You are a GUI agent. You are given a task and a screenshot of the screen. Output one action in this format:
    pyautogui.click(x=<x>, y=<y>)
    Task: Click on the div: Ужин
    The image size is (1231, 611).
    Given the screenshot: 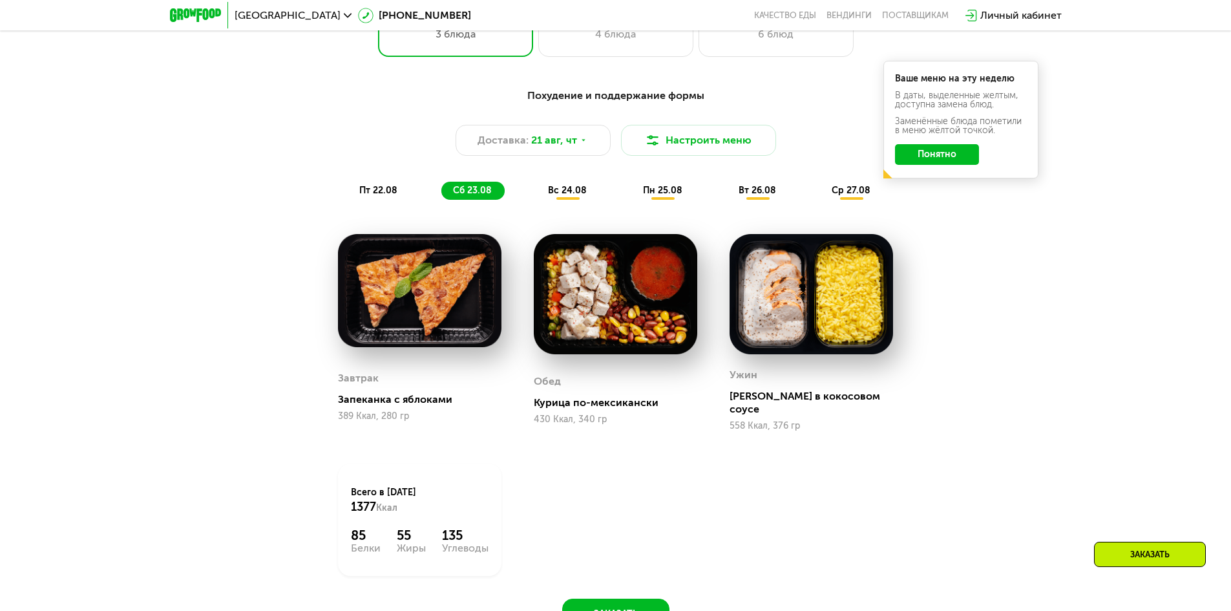 What is the action you would take?
    pyautogui.click(x=743, y=375)
    